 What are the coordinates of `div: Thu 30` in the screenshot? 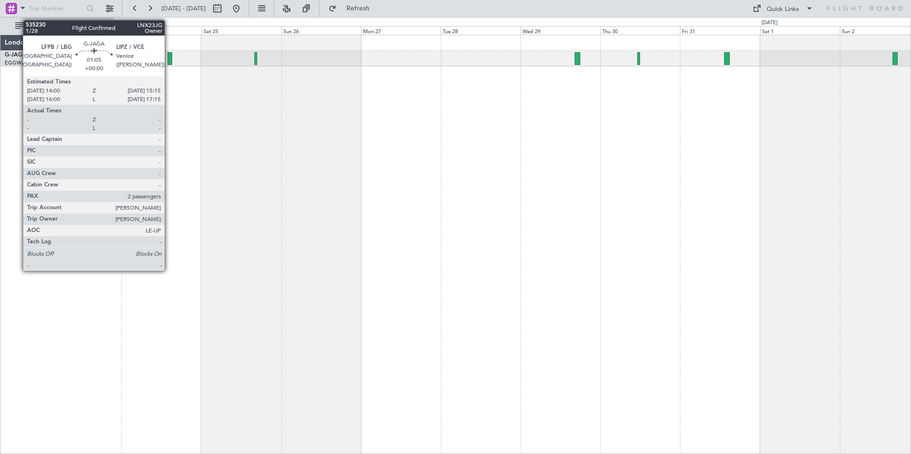 It's located at (640, 30).